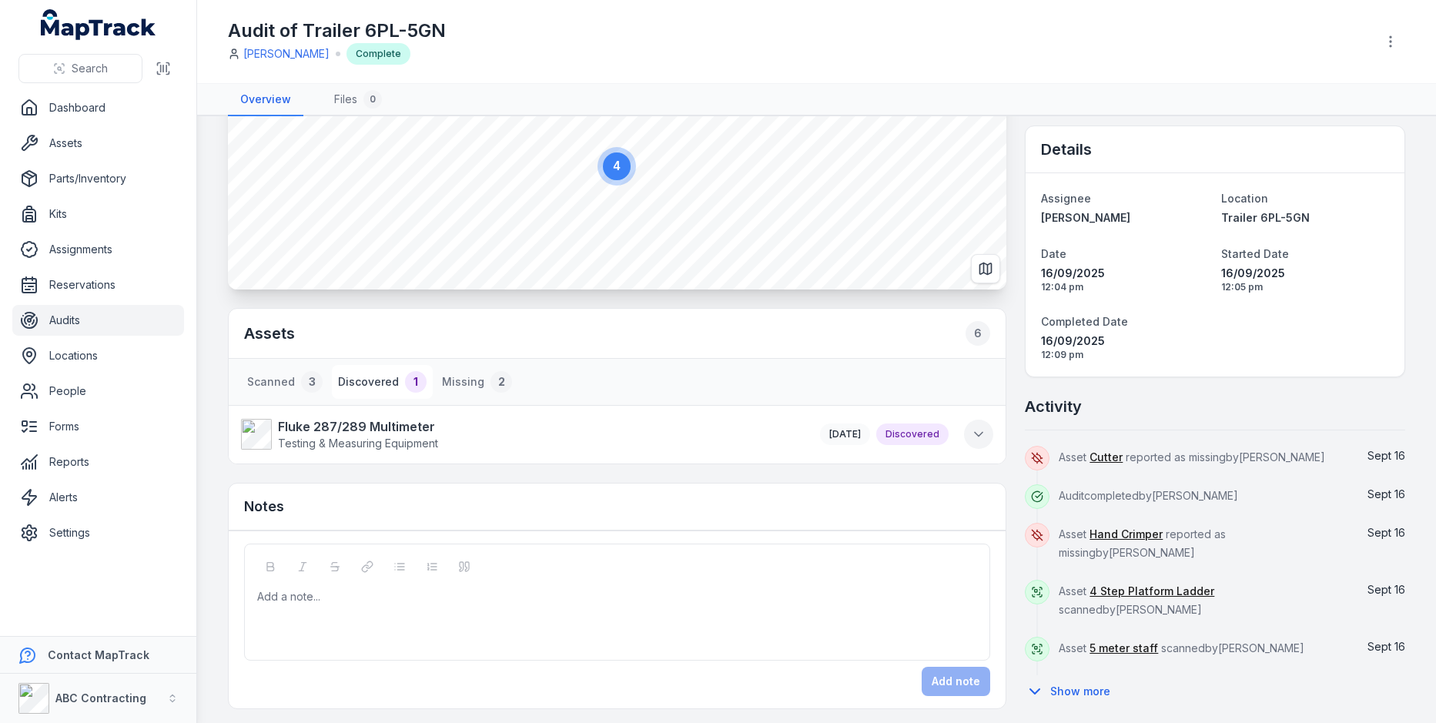 The width and height of the screenshot is (1436, 723). I want to click on a: Trailer 6PL-5GN, so click(1305, 218).